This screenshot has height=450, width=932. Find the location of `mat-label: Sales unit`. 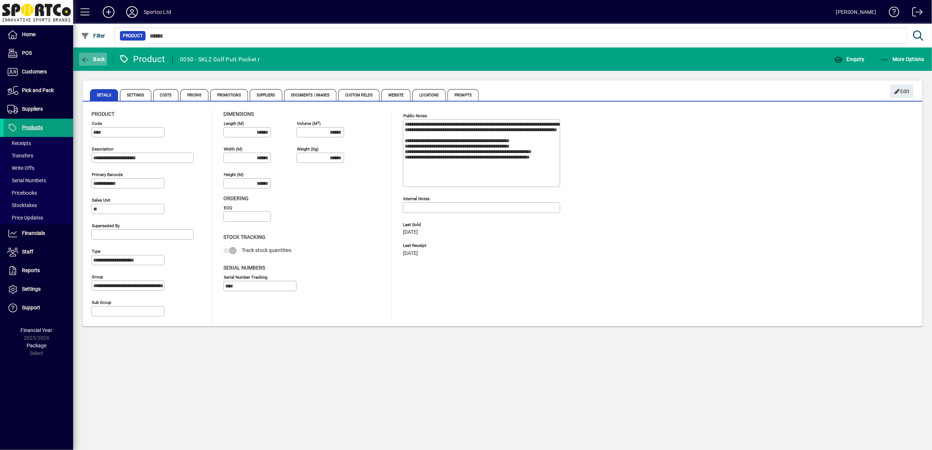

mat-label: Sales unit is located at coordinates (101, 200).